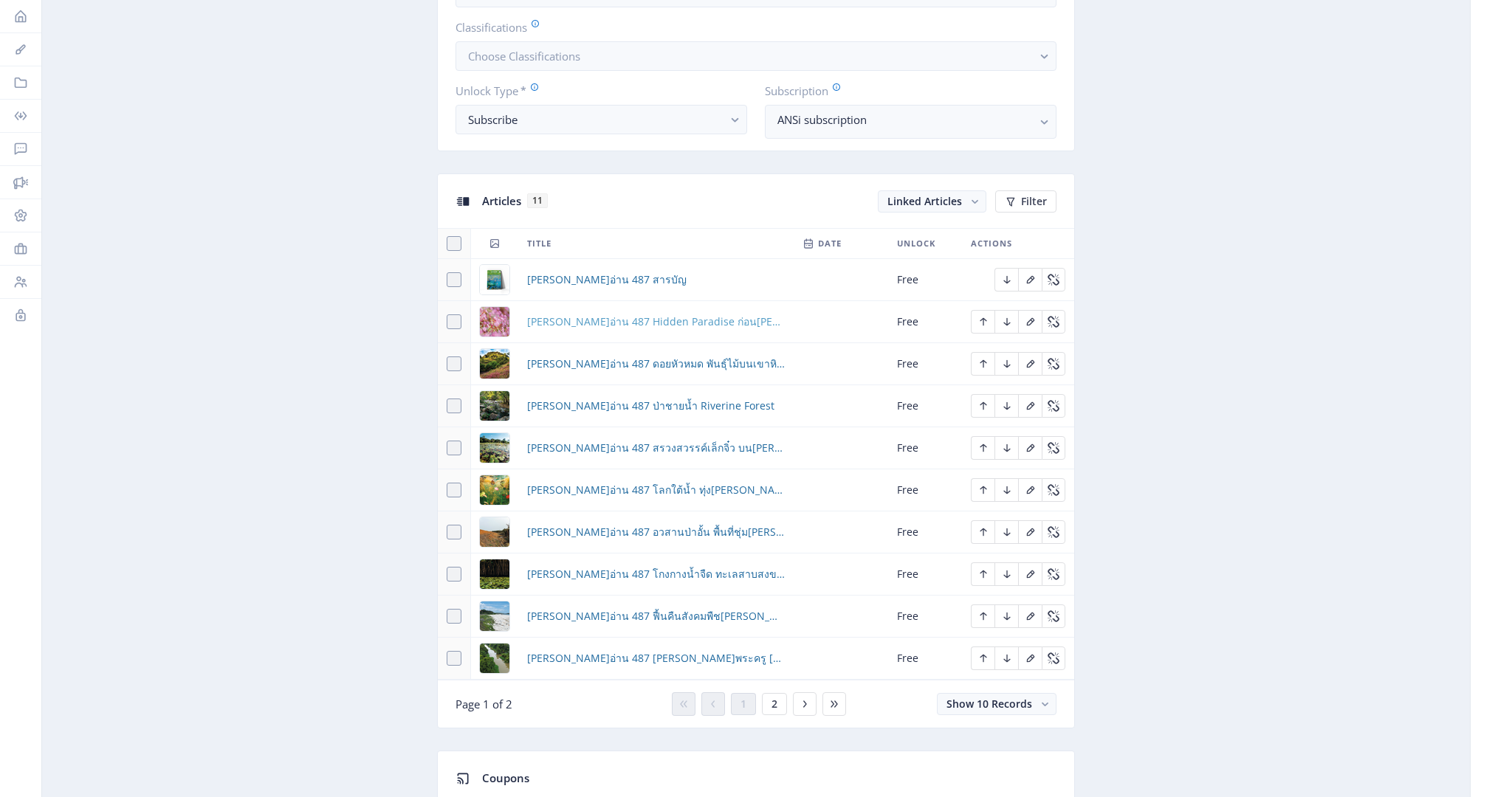 This screenshot has height=797, width=1512. What do you see at coordinates (495, 658) in the screenshot?
I see `img: 876953fe-46e8-4d33-ac93-60ba1b25a832.png` at bounding box center [495, 658].